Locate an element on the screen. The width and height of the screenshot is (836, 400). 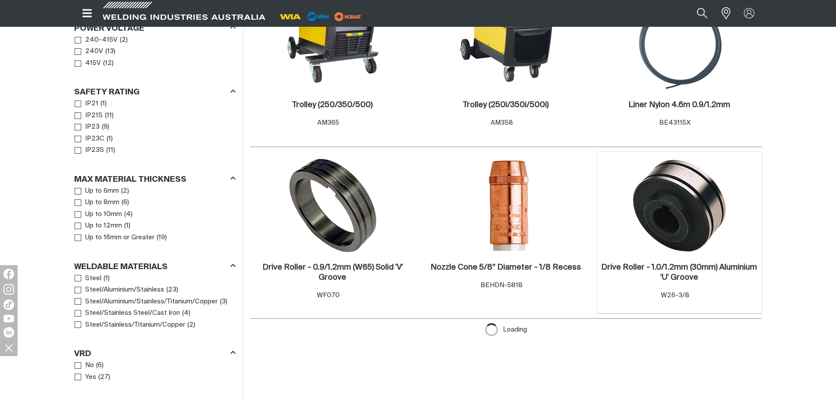
h2: Trolley (250/350/500) is located at coordinates (332, 105).